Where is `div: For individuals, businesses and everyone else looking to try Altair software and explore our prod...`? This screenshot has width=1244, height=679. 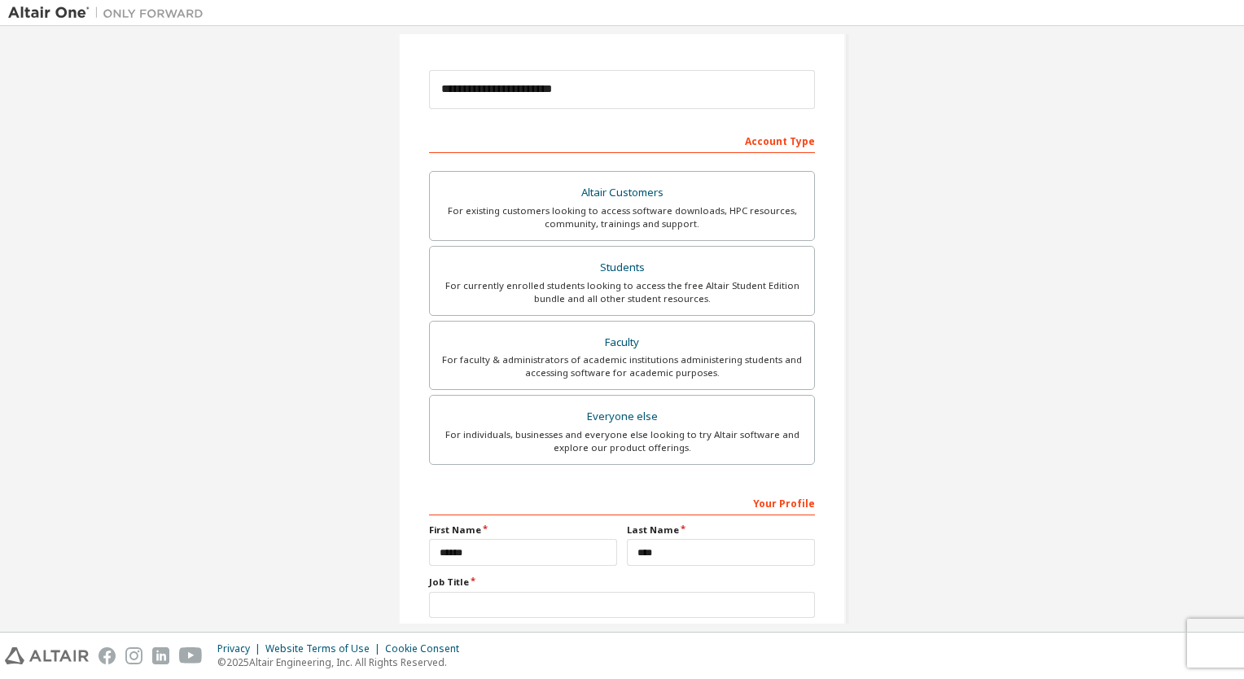
div: For individuals, businesses and everyone else looking to try Altair software and explore our prod... is located at coordinates (622, 441).